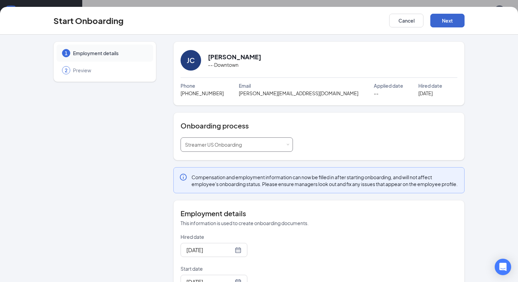  Describe the element at coordinates (237, 269) in the screenshot. I see `p: Start date` at that location.